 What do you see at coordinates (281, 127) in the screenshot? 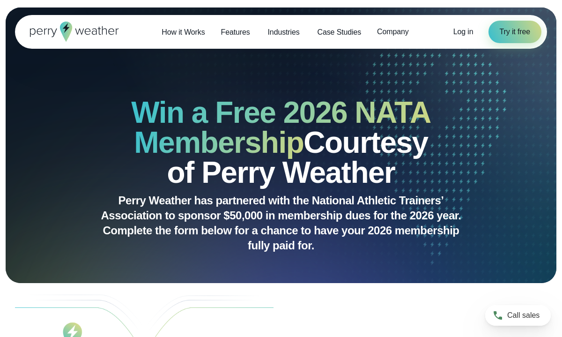
I see `strong: Win a Free 2026 NATA Membership` at bounding box center [281, 127].